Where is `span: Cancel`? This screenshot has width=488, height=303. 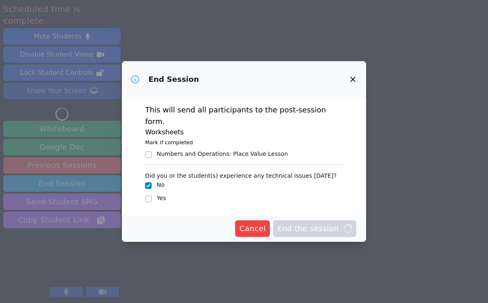
span: Cancel is located at coordinates (253, 229).